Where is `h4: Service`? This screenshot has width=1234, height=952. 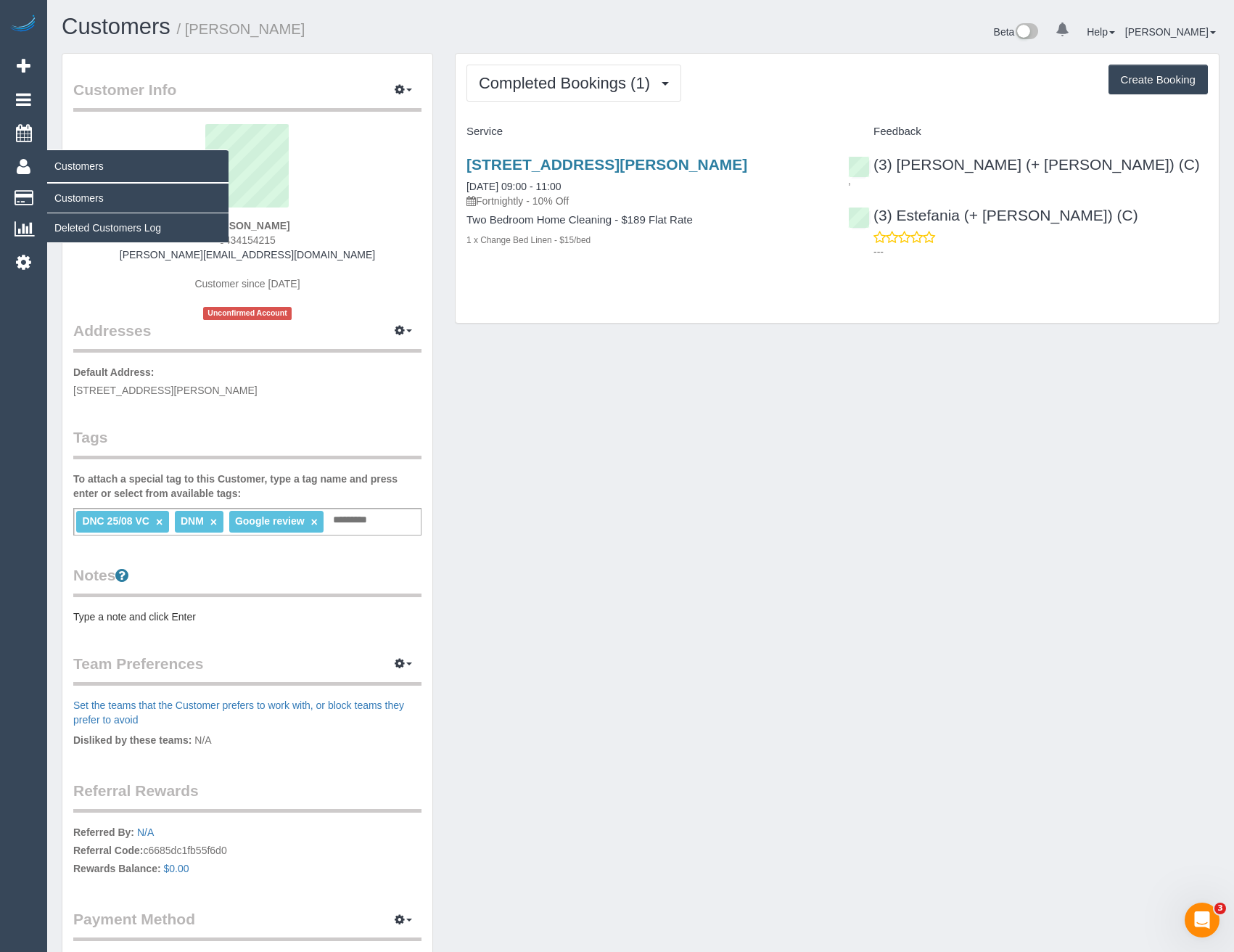
h4: Service is located at coordinates (646, 131).